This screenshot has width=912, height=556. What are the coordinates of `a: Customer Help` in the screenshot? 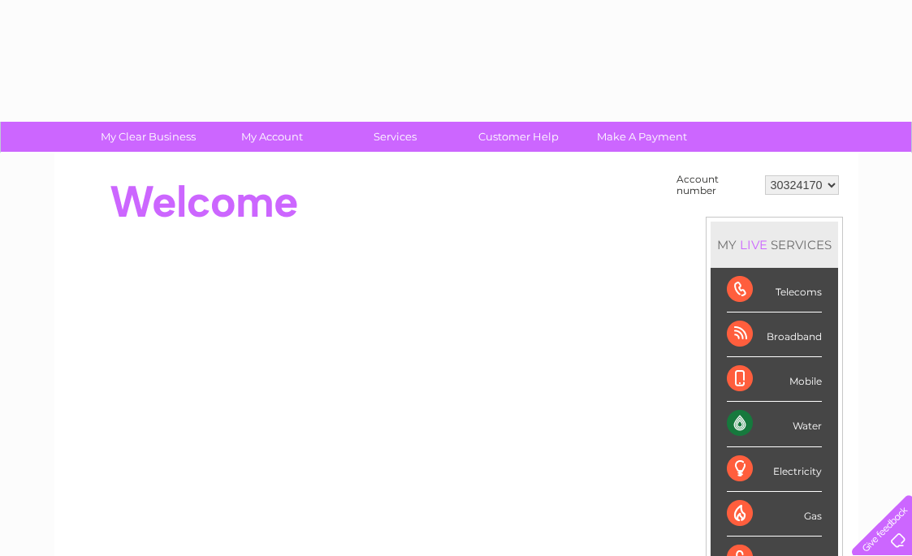 It's located at (518, 136).